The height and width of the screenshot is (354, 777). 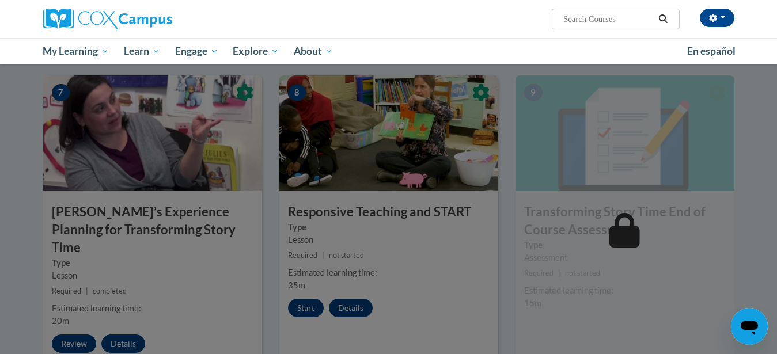 What do you see at coordinates (196, 51) in the screenshot?
I see `a: Engage` at bounding box center [196, 51].